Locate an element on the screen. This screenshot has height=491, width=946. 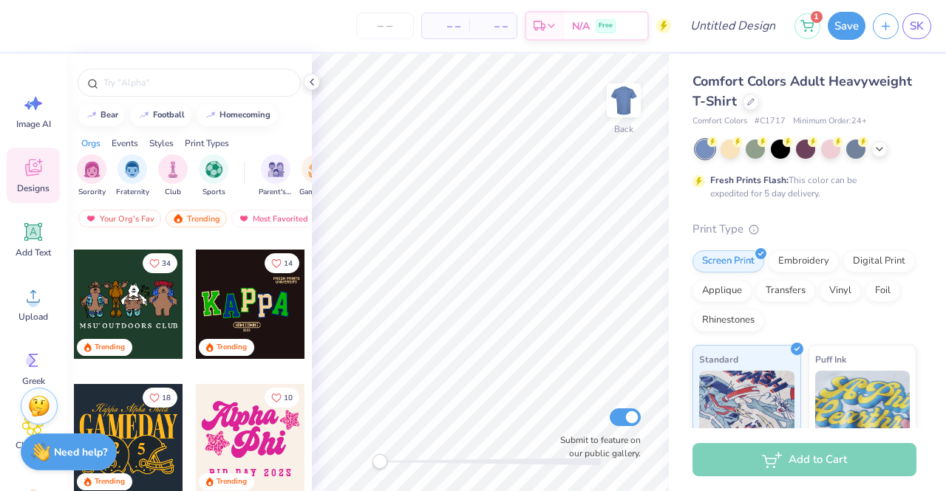
span: Add Text is located at coordinates (33, 253).